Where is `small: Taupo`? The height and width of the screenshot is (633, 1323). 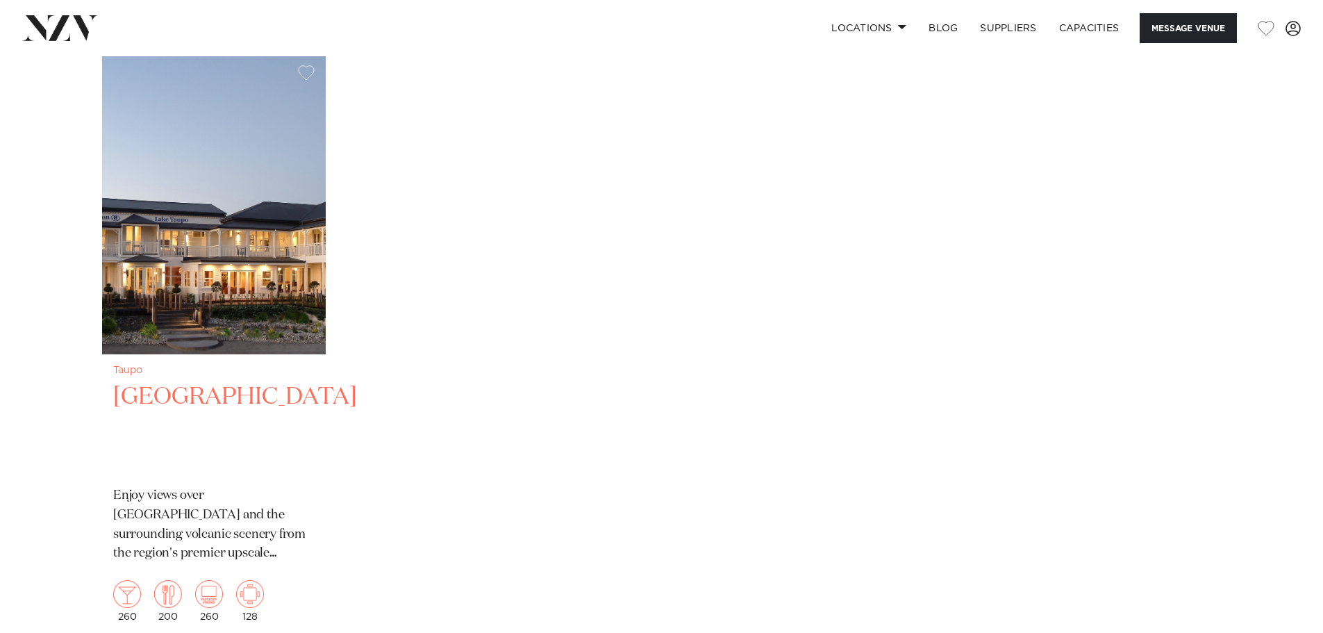
small: Taupo is located at coordinates (214, 370).